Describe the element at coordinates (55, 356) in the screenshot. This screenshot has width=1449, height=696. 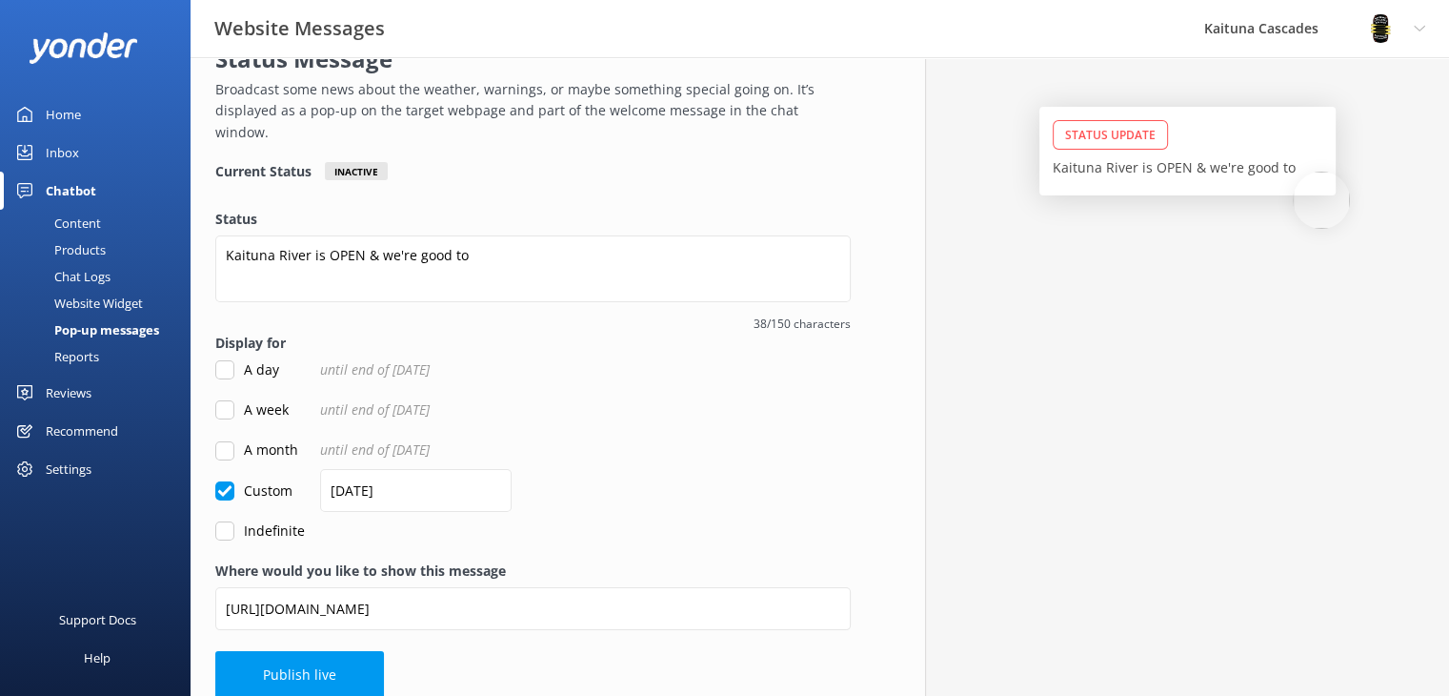
I see `div: Reports` at that location.